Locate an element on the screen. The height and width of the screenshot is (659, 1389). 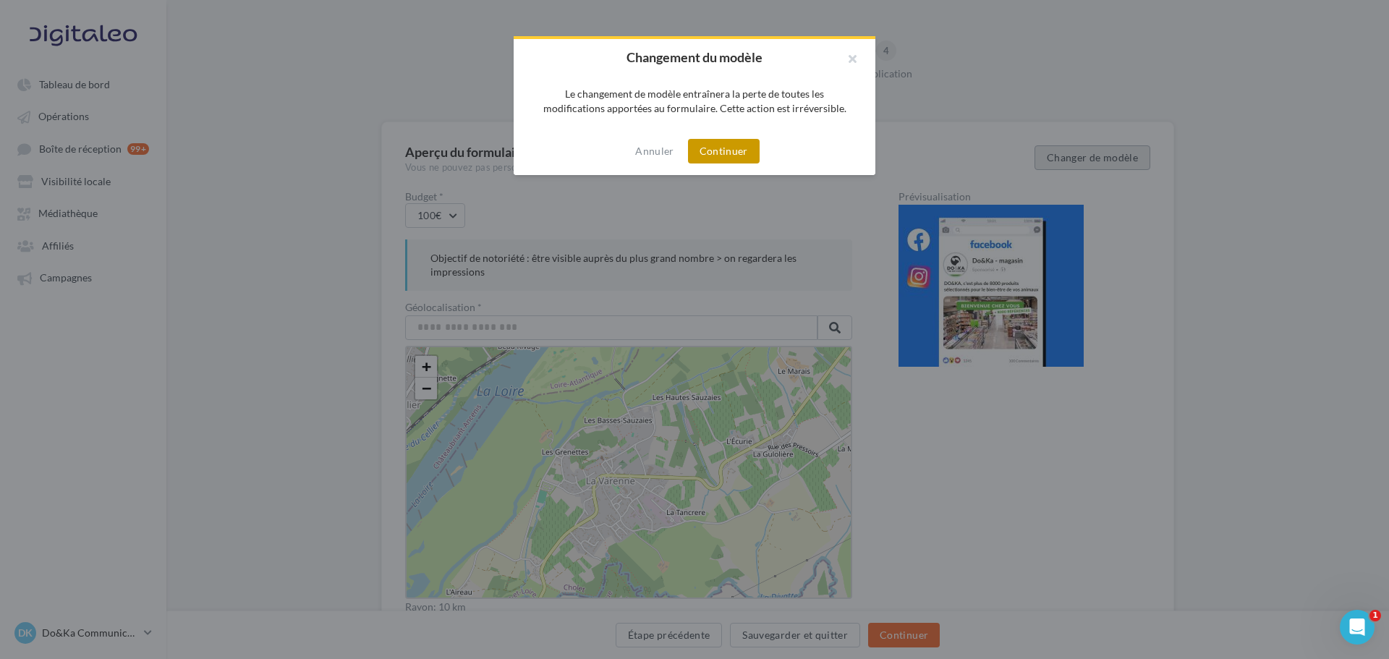
button: Continuer is located at coordinates (724, 151).